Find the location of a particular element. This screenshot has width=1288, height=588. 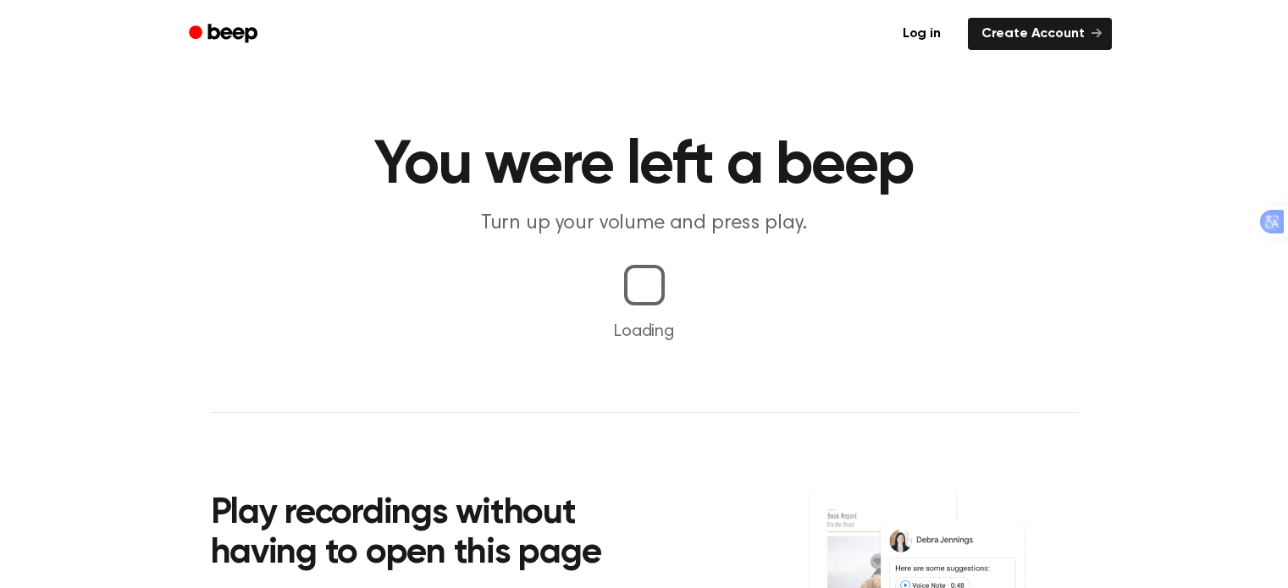

a: Create Account is located at coordinates (1040, 34).